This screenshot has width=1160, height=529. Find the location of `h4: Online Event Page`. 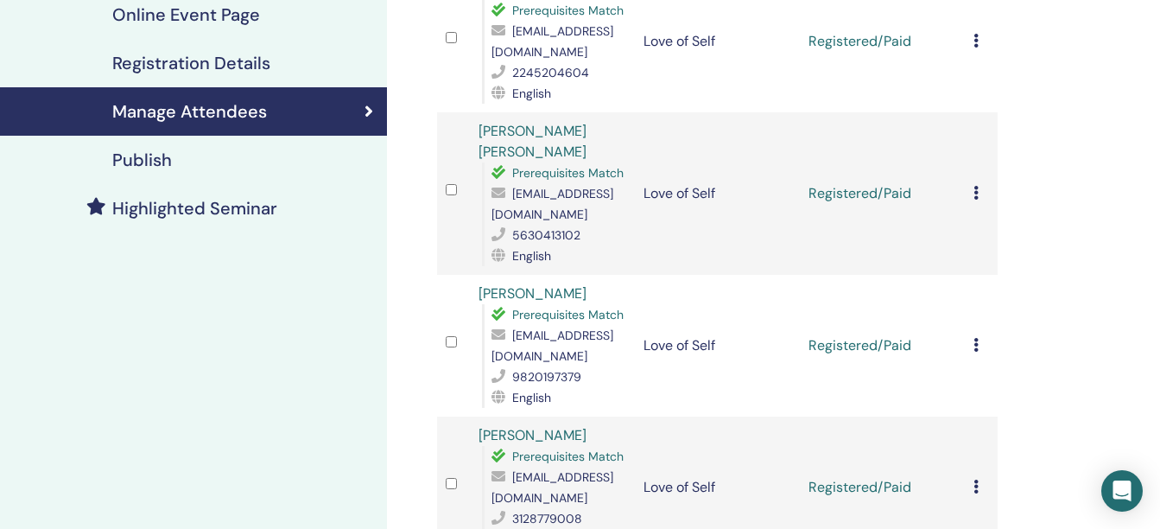

h4: Online Event Page is located at coordinates (186, 15).